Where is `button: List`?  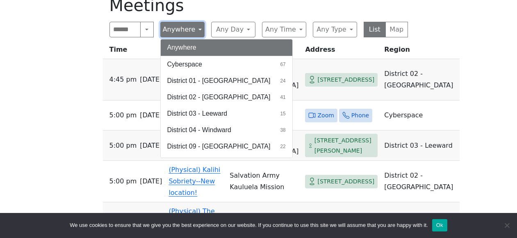 button: List is located at coordinates (374, 29).